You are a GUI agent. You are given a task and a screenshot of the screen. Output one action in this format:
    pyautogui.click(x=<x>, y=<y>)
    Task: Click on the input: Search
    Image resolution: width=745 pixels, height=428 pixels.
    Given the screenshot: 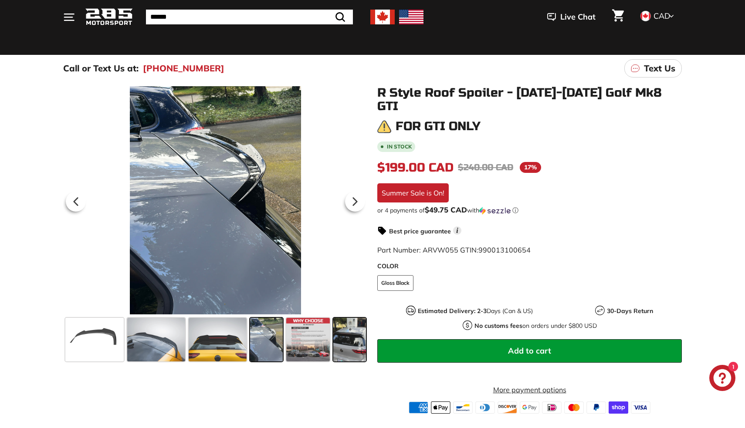 What is the action you would take?
    pyautogui.click(x=249, y=17)
    